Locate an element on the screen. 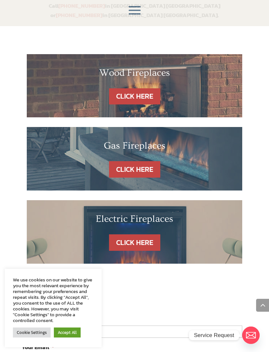 The image size is (269, 352). a: Accept All is located at coordinates (67, 333).